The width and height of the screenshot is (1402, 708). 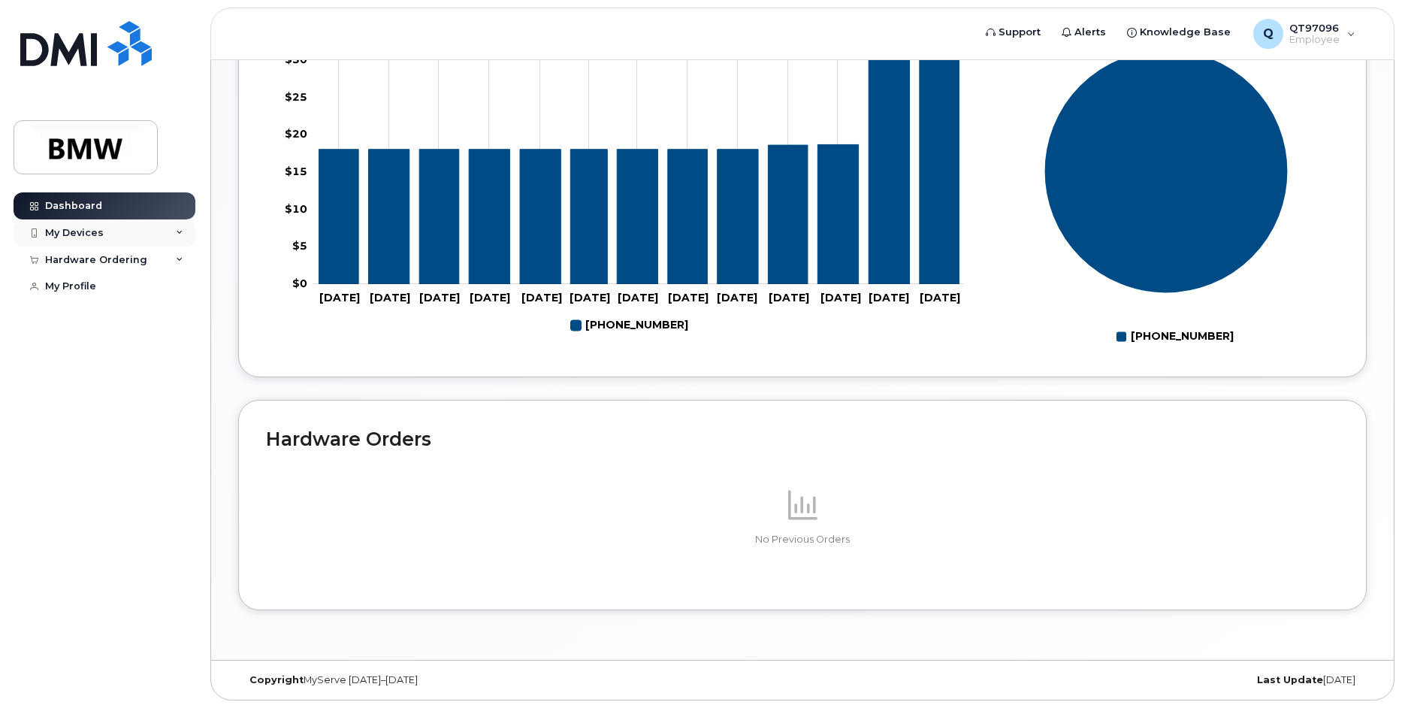 What do you see at coordinates (1013, 32) in the screenshot?
I see `a: Support` at bounding box center [1013, 32].